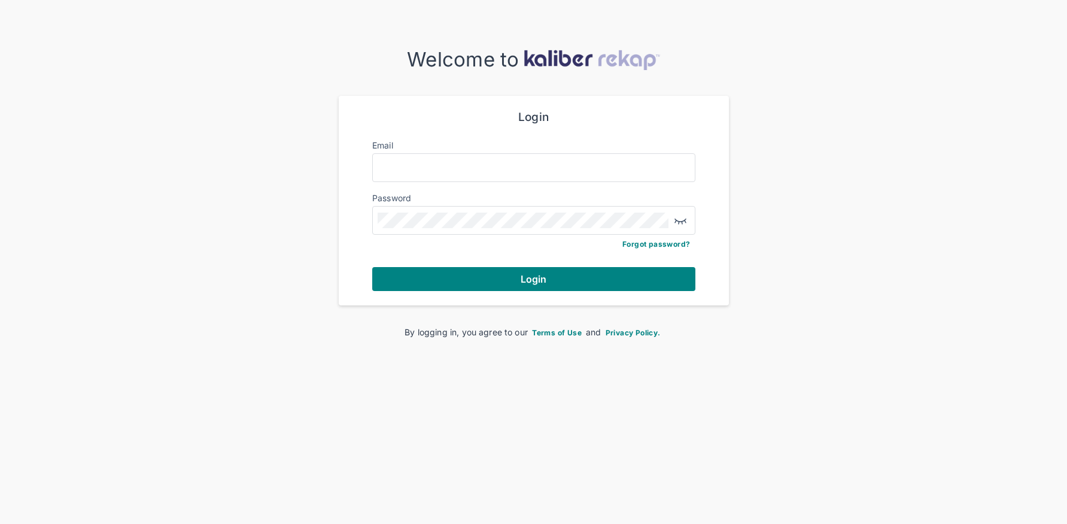 This screenshot has width=1067, height=524. Describe the element at coordinates (534, 279) in the screenshot. I see `span: Login` at that location.